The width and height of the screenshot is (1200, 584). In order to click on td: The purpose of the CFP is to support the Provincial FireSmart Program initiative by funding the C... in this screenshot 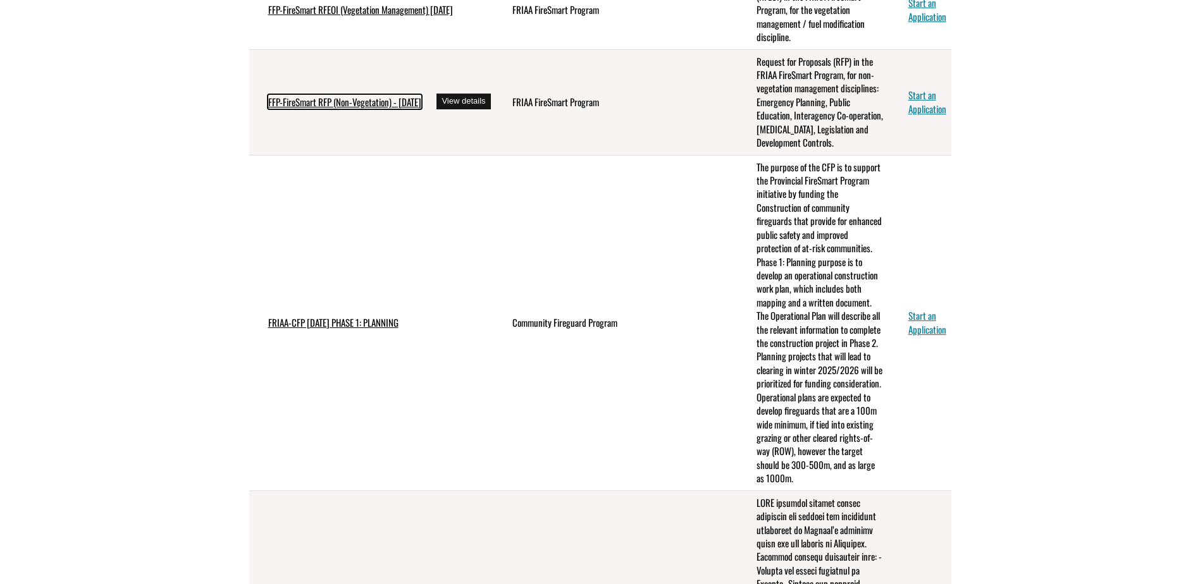, I will do `click(813, 323)`.